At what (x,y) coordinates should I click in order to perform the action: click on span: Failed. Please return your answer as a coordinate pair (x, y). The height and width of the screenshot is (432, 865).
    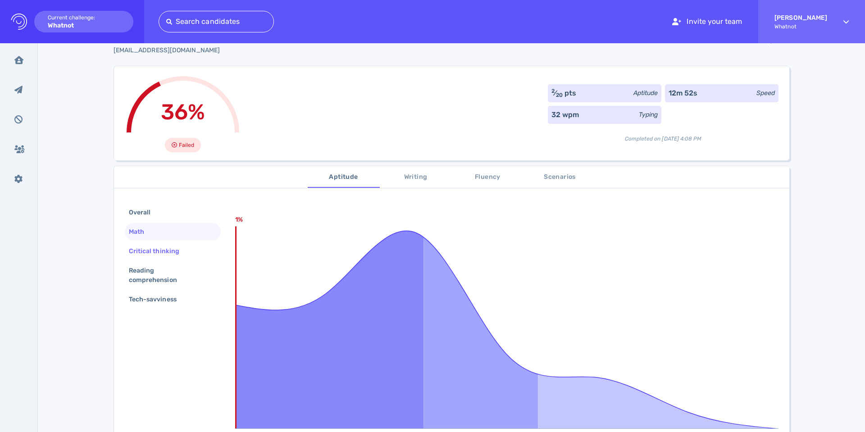
    Looking at the image, I should click on (186, 145).